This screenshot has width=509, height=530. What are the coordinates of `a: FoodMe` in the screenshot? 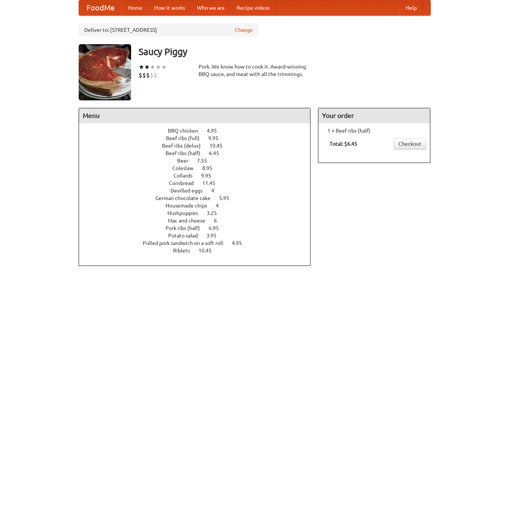 It's located at (100, 8).